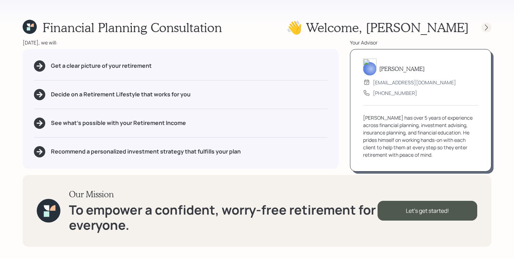 This screenshot has height=258, width=514. I want to click on h5: See what's possible with your Retirement Income, so click(118, 123).